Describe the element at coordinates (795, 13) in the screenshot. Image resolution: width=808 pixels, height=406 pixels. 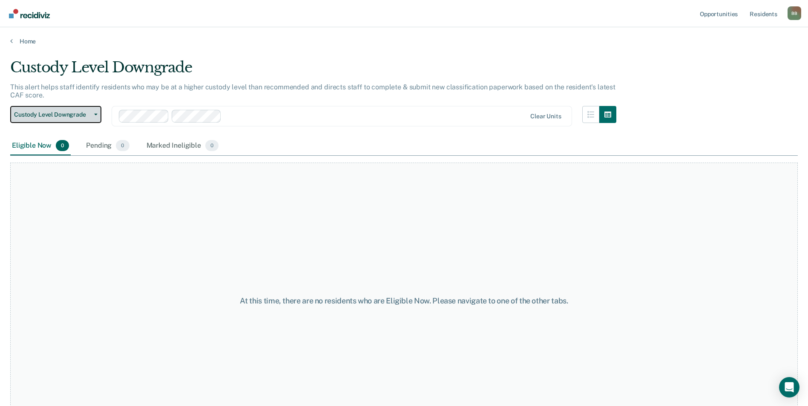
I see `div: B B` at that location.